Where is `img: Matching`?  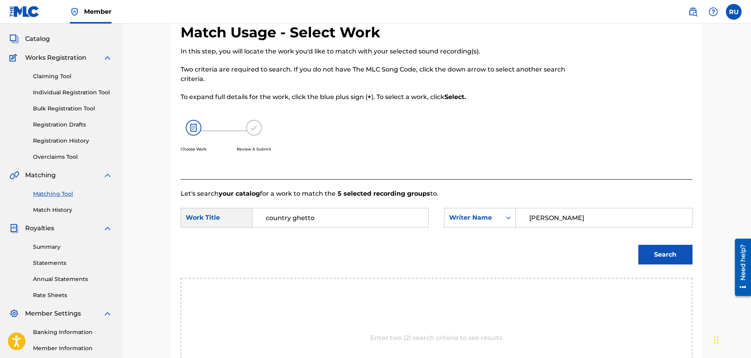 img: Matching is located at coordinates (14, 175).